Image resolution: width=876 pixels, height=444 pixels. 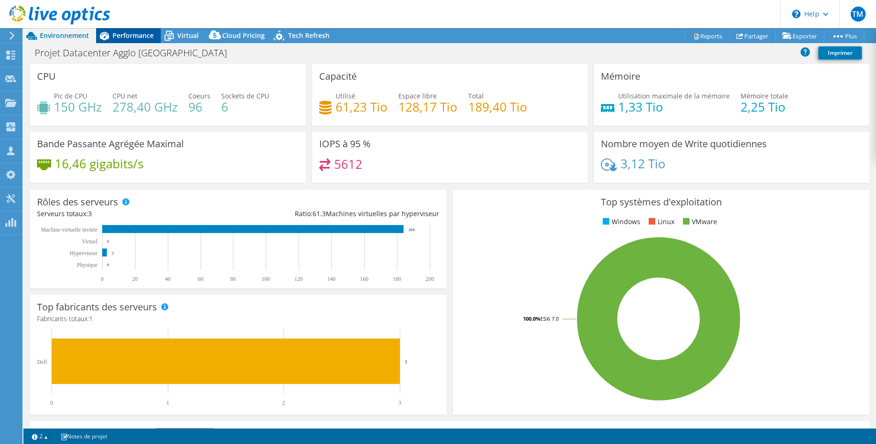 I want to click on a: Partager, so click(x=752, y=36).